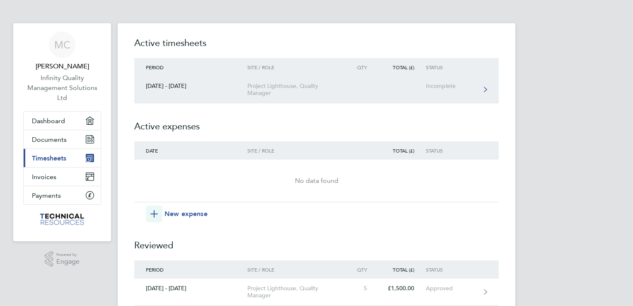 The image size is (633, 306). What do you see at coordinates (62, 88) in the screenshot?
I see `a: Infinity Quality Management Solutions Ltd` at bounding box center [62, 88].